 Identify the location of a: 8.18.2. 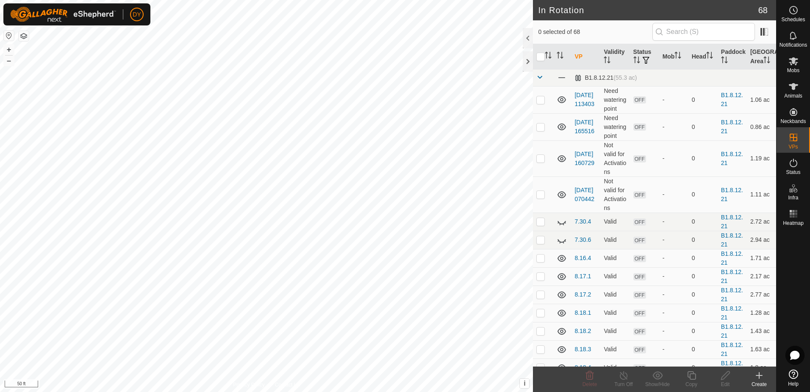
(583, 331).